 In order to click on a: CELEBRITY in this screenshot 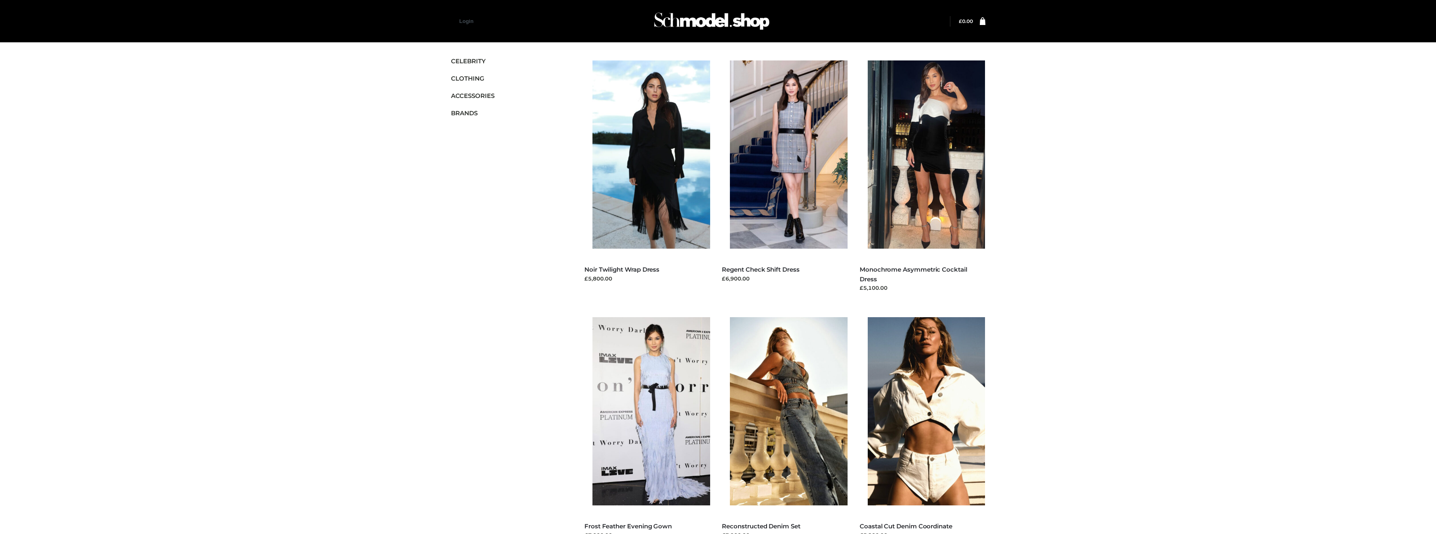, I will do `click(508, 61)`.